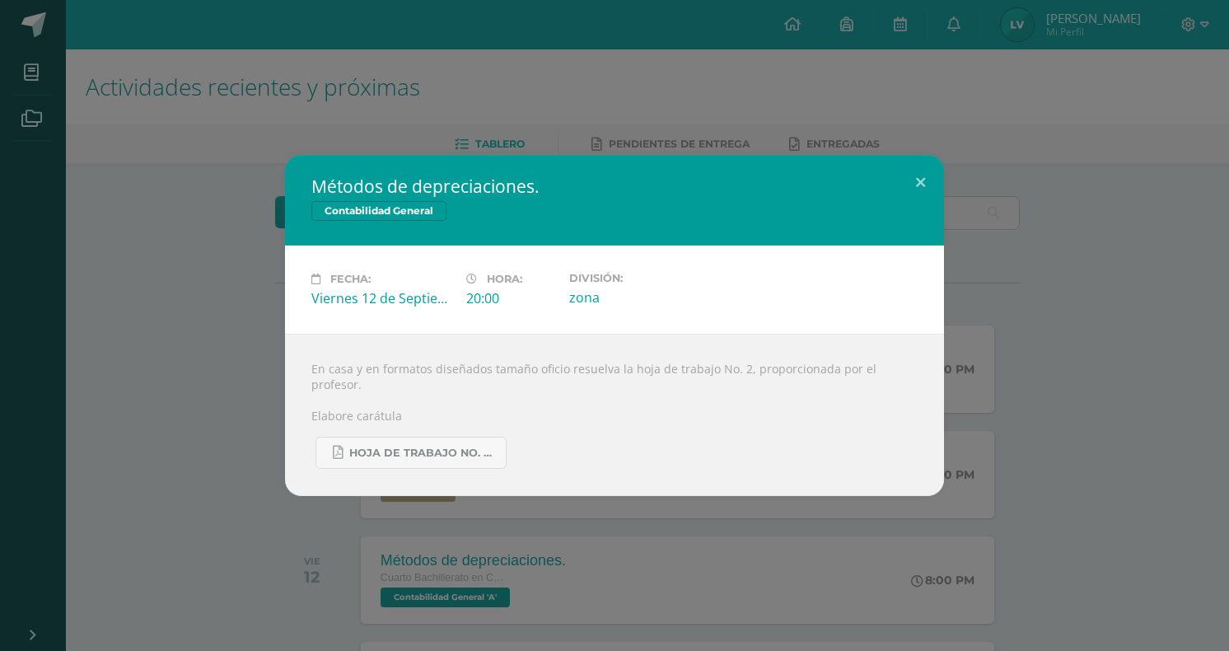  What do you see at coordinates (504, 278) in the screenshot?
I see `span: Hora:` at bounding box center [504, 278].